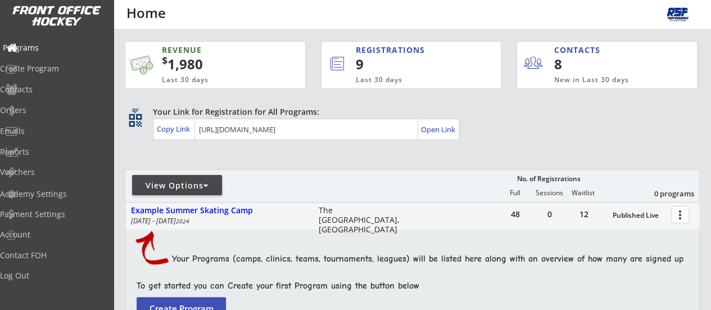 This screenshot has height=310, width=711. I want to click on div: New in Last 30 days, so click(599, 80).